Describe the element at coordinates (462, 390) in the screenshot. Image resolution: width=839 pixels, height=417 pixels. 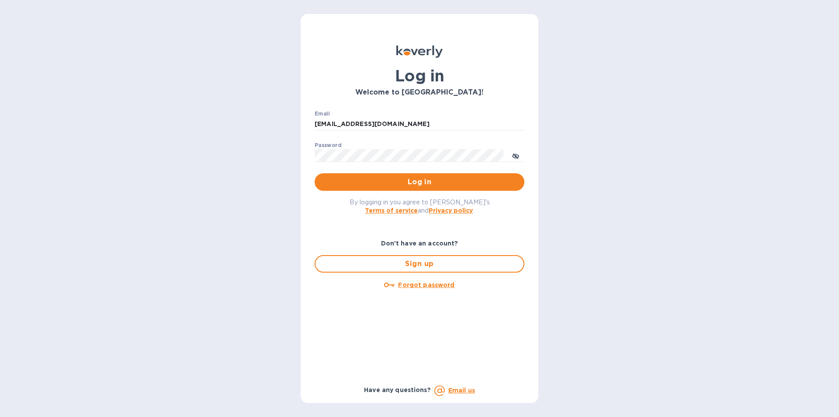
I see `a: Email us` at that location.